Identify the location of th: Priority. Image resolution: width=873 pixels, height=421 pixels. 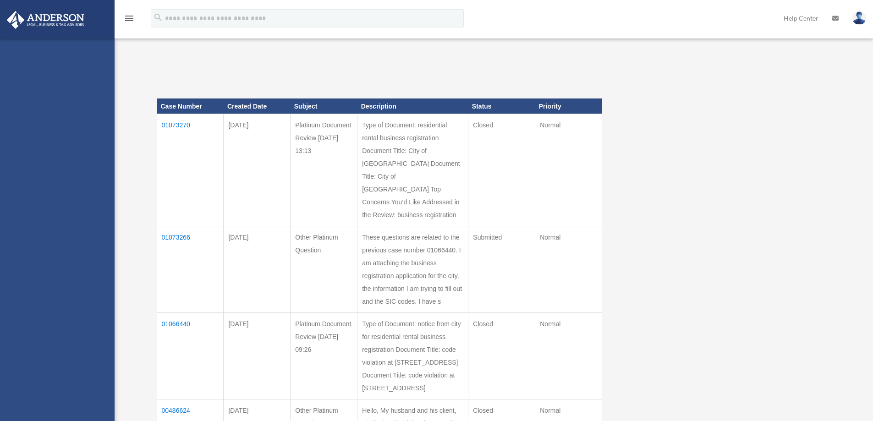
(569, 106).